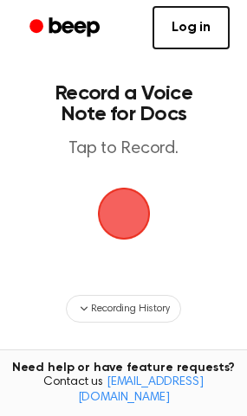 Image resolution: width=247 pixels, height=416 pixels. What do you see at coordinates (66, 28) in the screenshot?
I see `a: Beep` at bounding box center [66, 28].